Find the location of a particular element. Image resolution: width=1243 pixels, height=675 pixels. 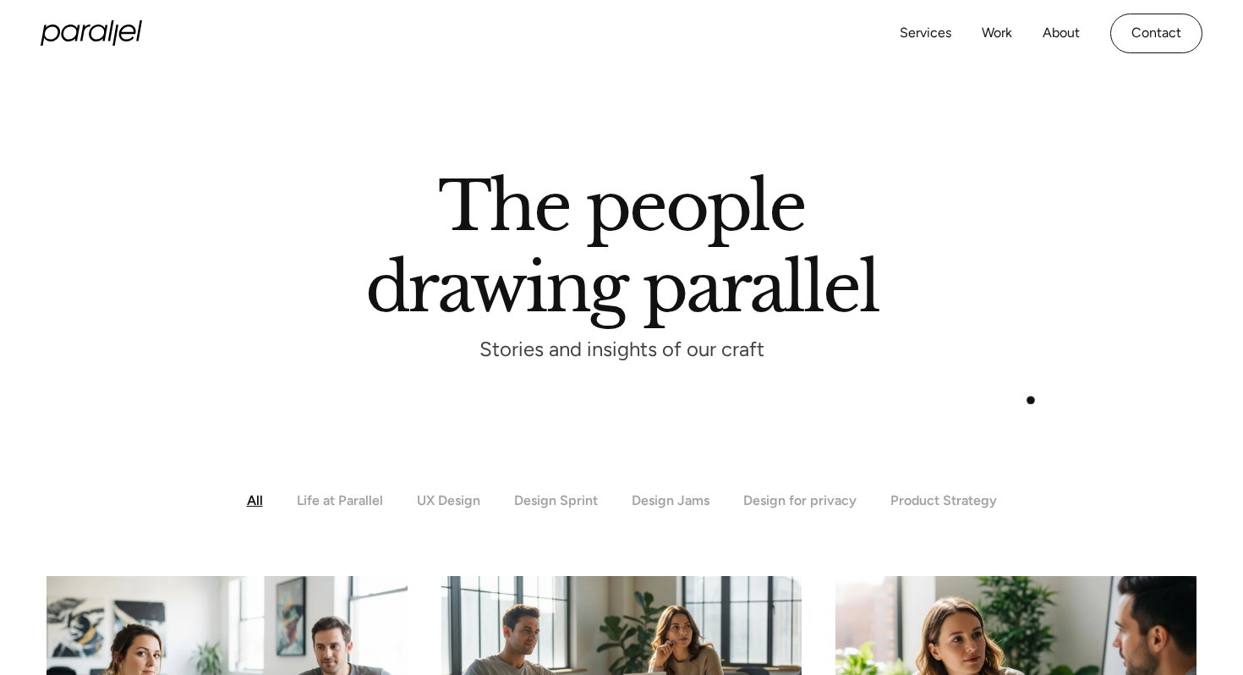

div: Design Sprint is located at coordinates (556, 500).